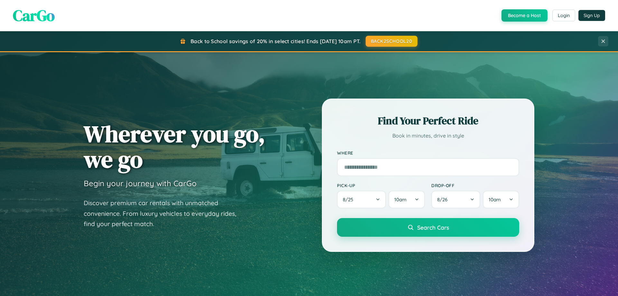 The image size is (618, 296). Describe the element at coordinates (361, 199) in the screenshot. I see `button: 8/25` at that location.